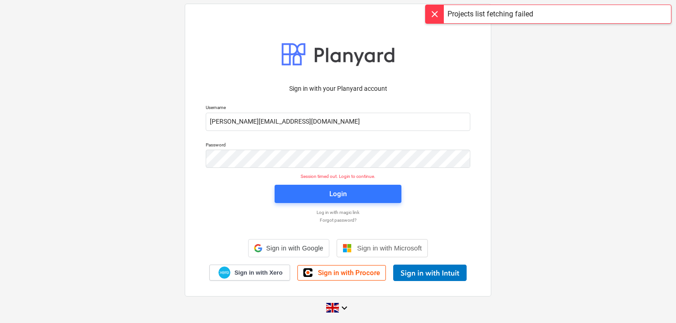  Describe the element at coordinates (347, 248) in the screenshot. I see `img: Microsoft logo` at that location.